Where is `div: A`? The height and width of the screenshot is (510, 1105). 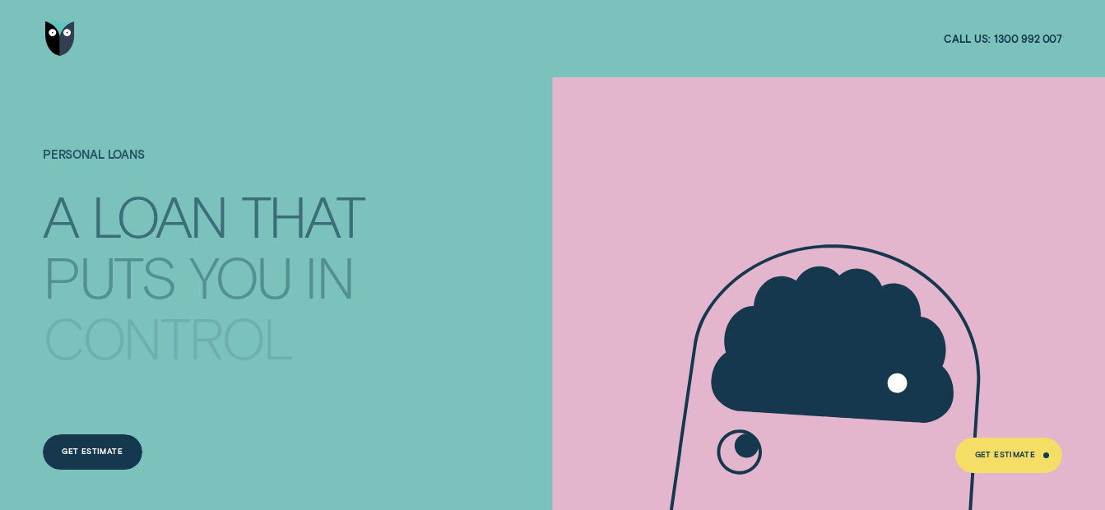 div: A is located at coordinates (60, 216).